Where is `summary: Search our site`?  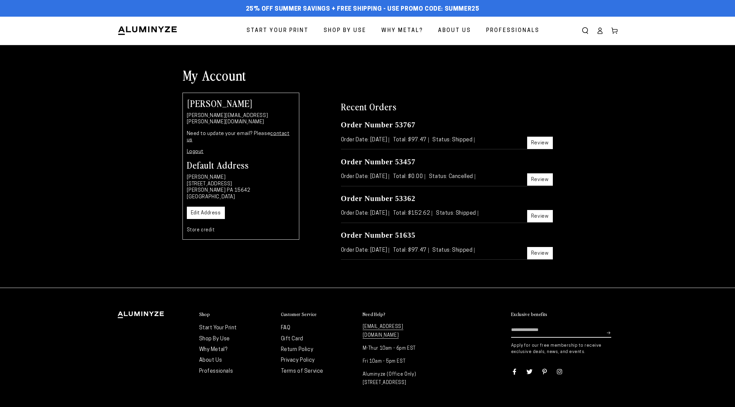
summary: Search our site is located at coordinates (585, 31).